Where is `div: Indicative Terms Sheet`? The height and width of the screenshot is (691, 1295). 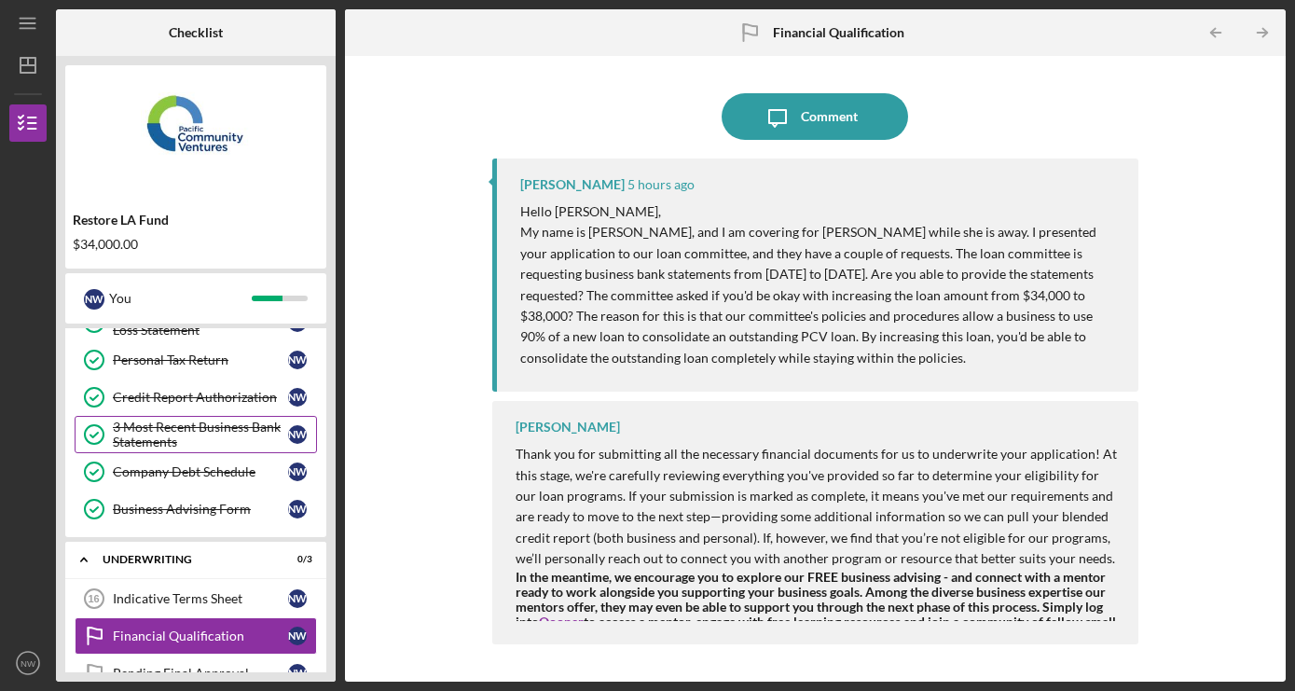 div: Indicative Terms Sheet is located at coordinates (200, 599).